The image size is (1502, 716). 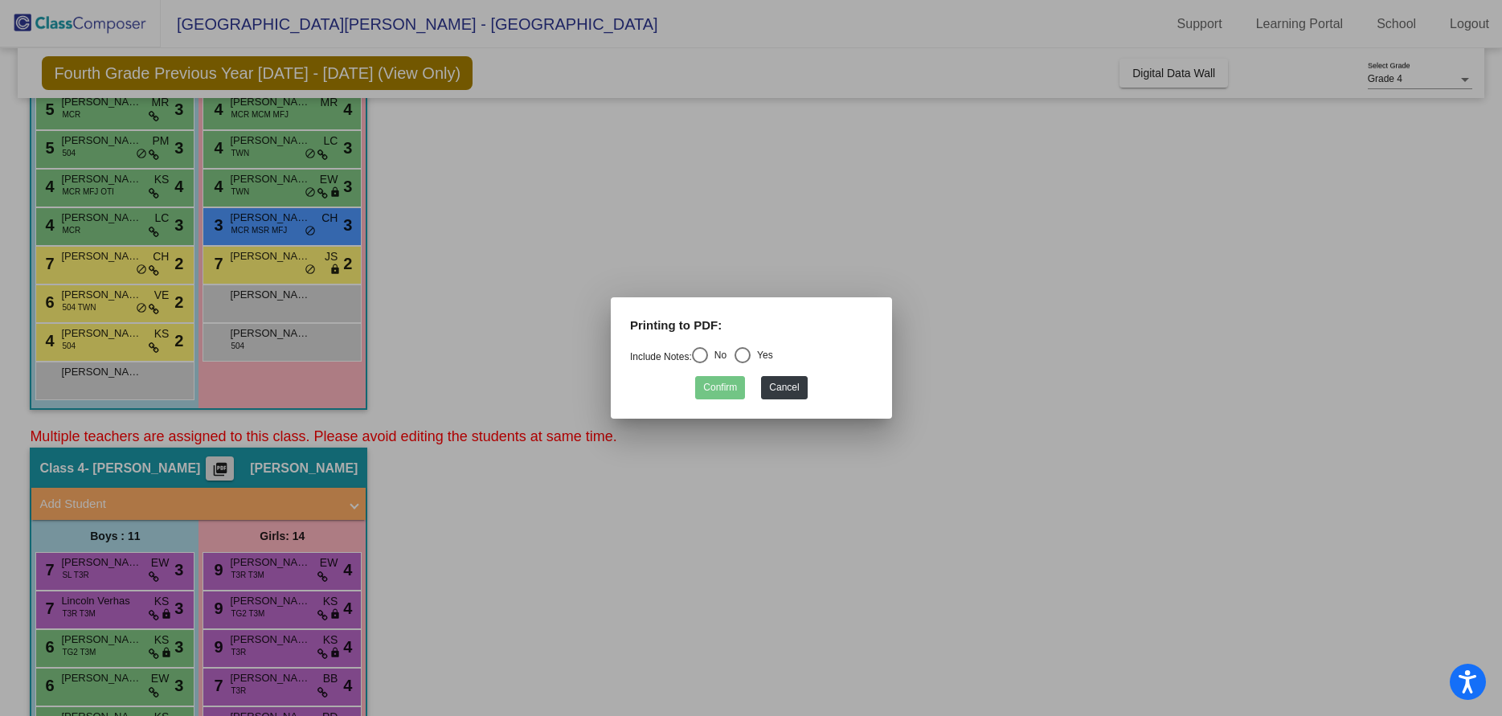 I want to click on div: No, so click(x=716, y=355).